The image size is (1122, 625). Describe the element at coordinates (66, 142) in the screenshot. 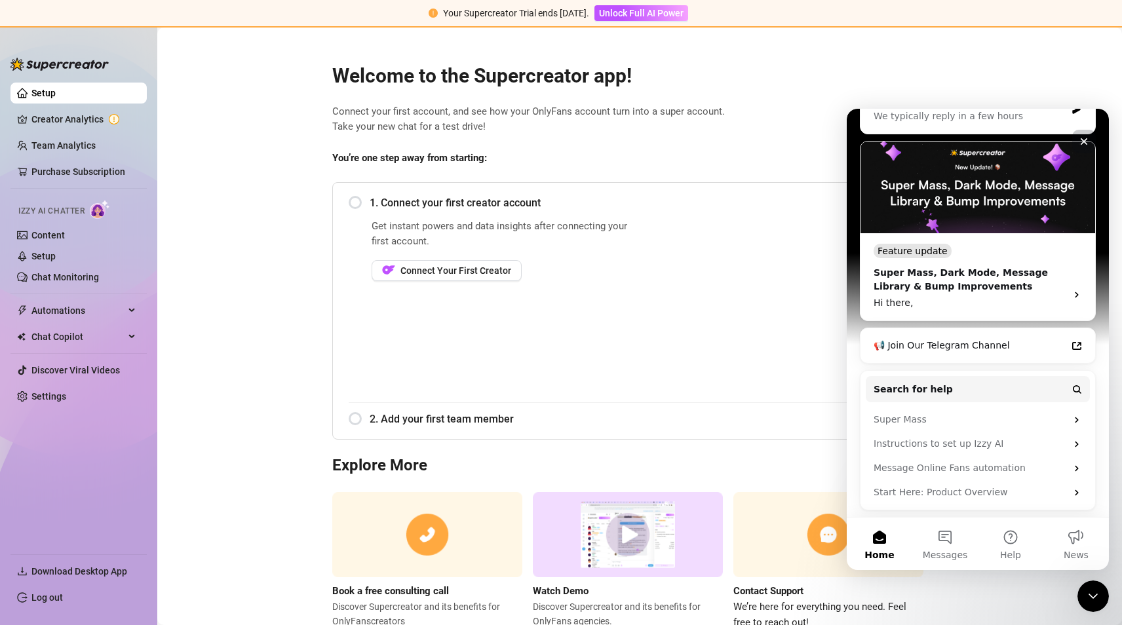

I see `div: Feature update` at that location.